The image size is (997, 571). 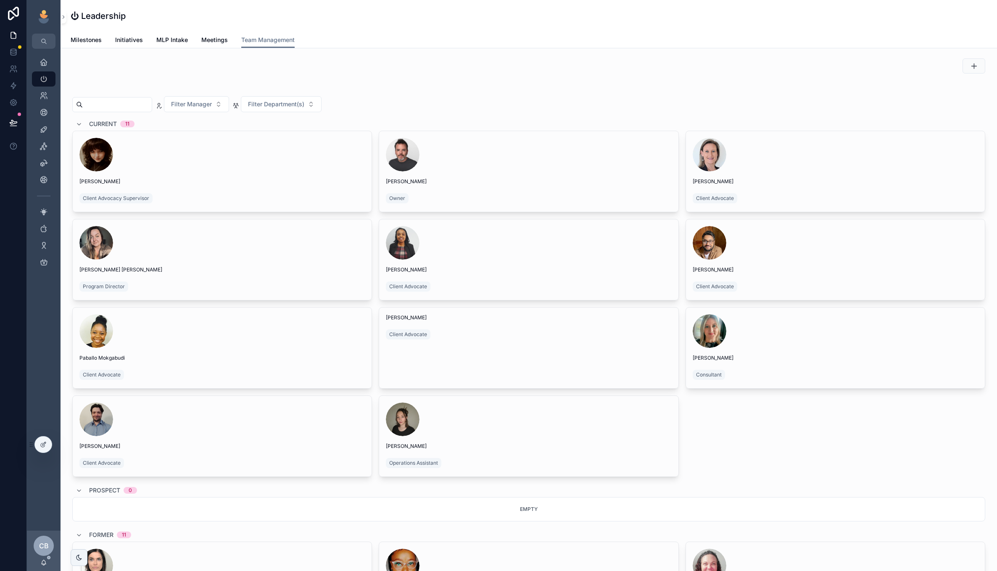 I want to click on span: Meetings, so click(x=214, y=40).